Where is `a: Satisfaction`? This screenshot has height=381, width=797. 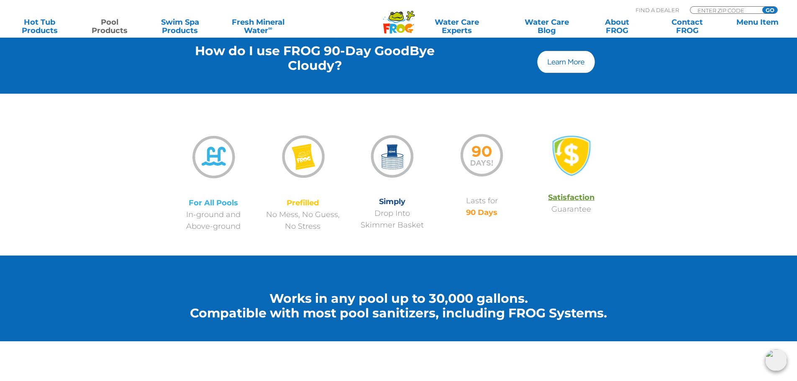
a: Satisfaction is located at coordinates (571, 198).